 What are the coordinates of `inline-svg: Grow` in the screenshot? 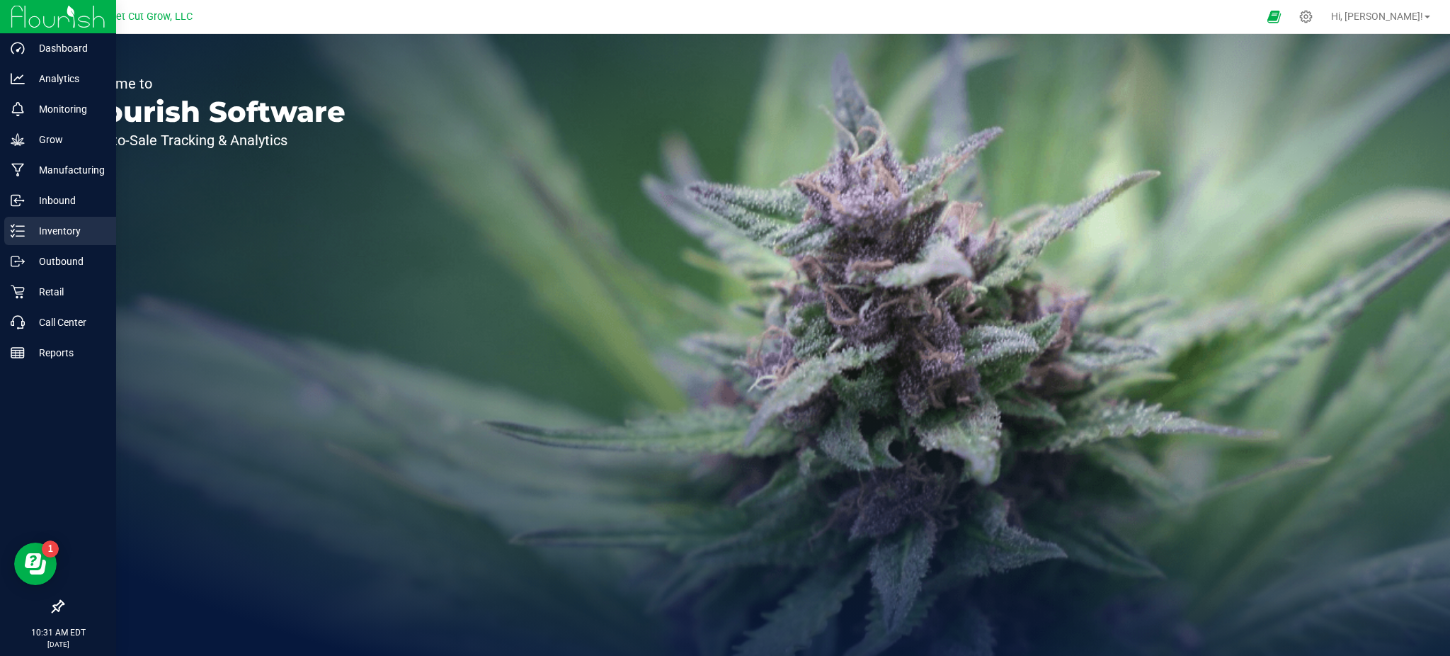 It's located at (18, 139).